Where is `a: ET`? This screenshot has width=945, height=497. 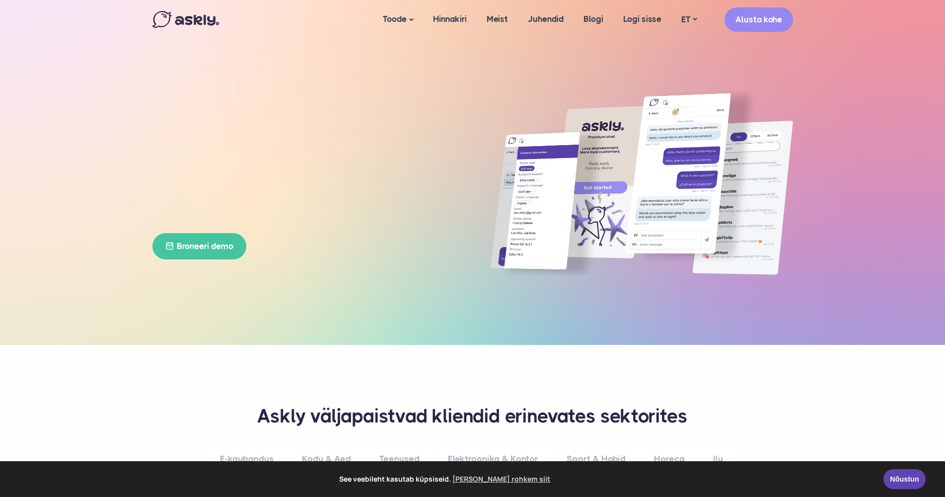 a: ET is located at coordinates (689, 19).